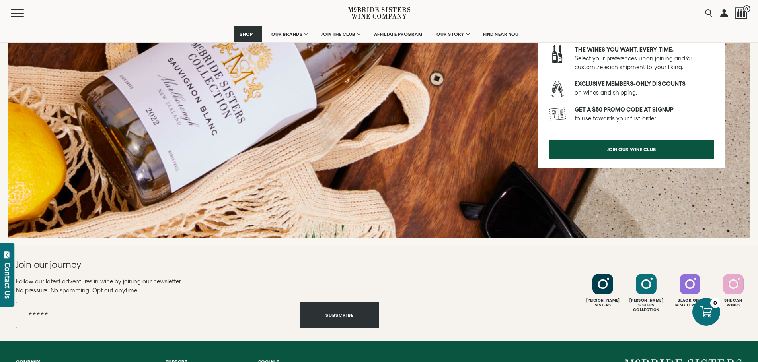  What do you see at coordinates (8, 281) in the screenshot?
I see `div: Contact Us` at bounding box center [8, 281].